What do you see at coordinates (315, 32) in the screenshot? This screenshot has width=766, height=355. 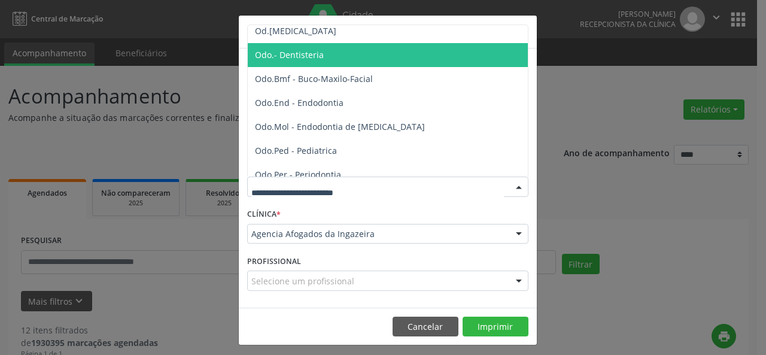 I see `h5: Relatório de agendamentos` at bounding box center [315, 32].